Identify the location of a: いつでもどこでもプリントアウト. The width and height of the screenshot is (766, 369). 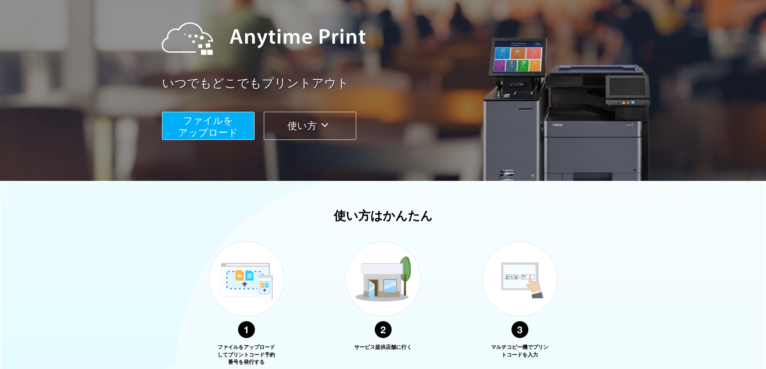
(393, 83).